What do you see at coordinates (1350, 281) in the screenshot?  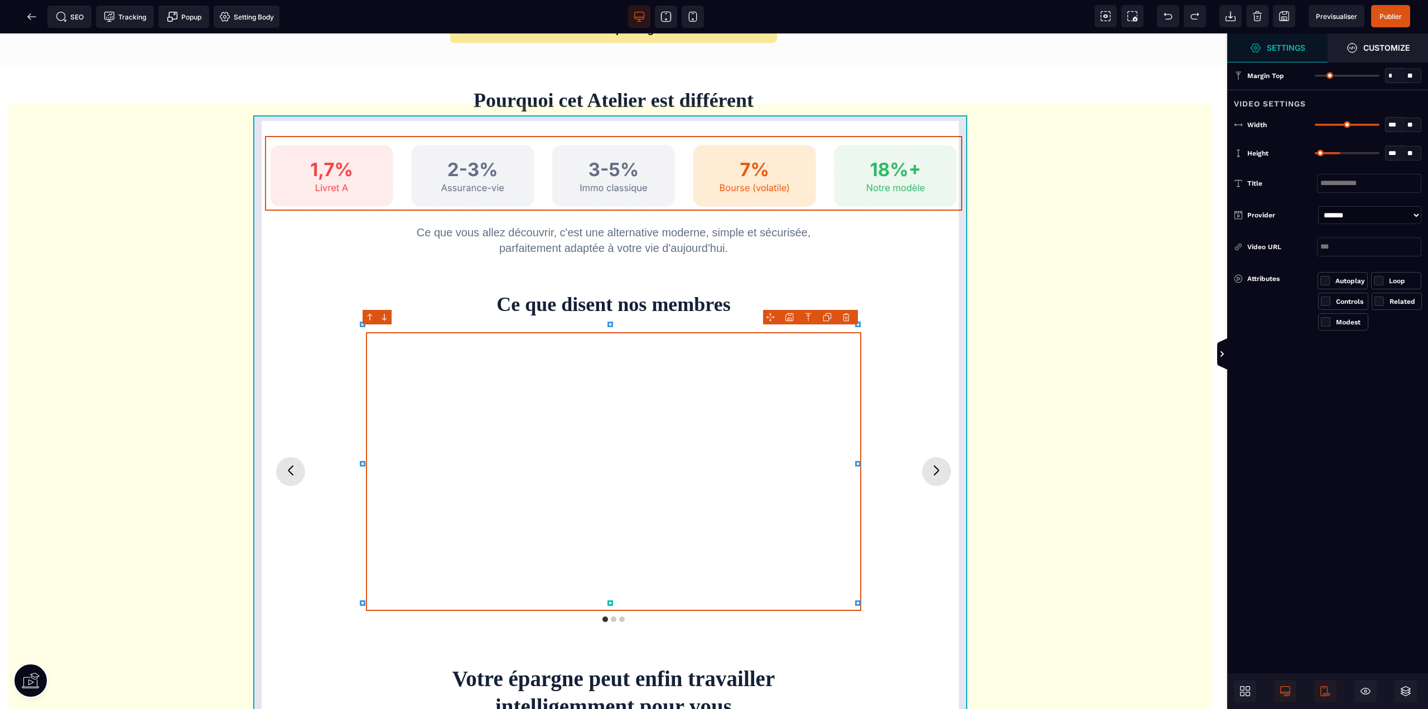 I see `div: Autoplay` at bounding box center [1350, 281].